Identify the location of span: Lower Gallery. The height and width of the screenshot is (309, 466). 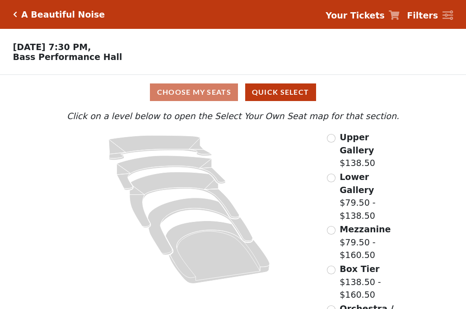
(357, 183).